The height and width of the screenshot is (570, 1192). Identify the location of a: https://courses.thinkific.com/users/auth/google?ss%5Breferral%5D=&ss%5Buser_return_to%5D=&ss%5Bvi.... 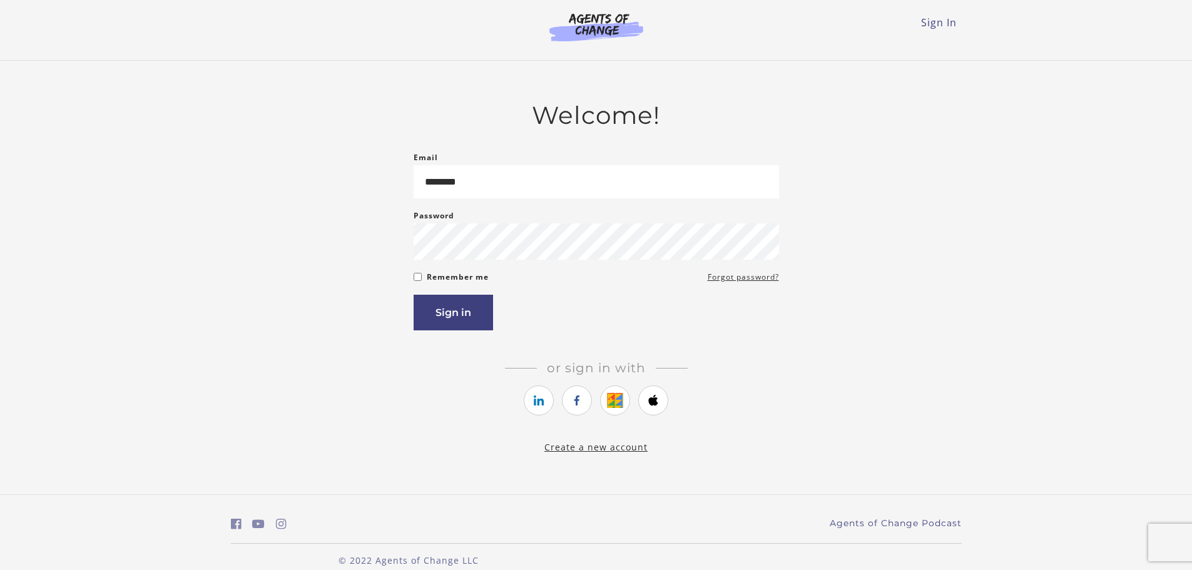
(615, 401).